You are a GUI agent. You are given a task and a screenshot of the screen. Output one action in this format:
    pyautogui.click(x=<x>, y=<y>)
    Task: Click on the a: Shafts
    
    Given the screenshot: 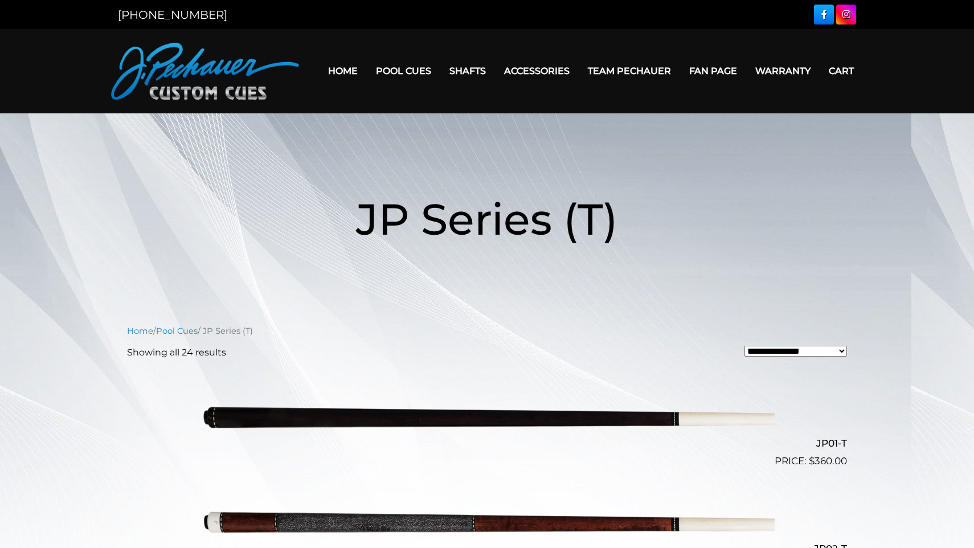 What is the action you would take?
    pyautogui.click(x=468, y=71)
    